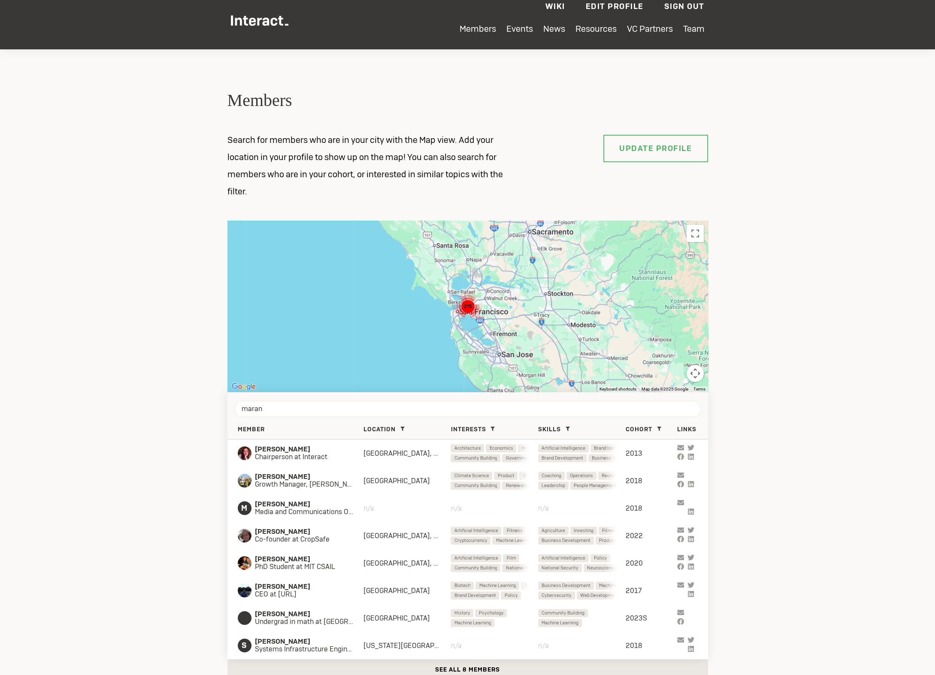 The image size is (935, 675). I want to click on span: Recruiting, so click(612, 475).